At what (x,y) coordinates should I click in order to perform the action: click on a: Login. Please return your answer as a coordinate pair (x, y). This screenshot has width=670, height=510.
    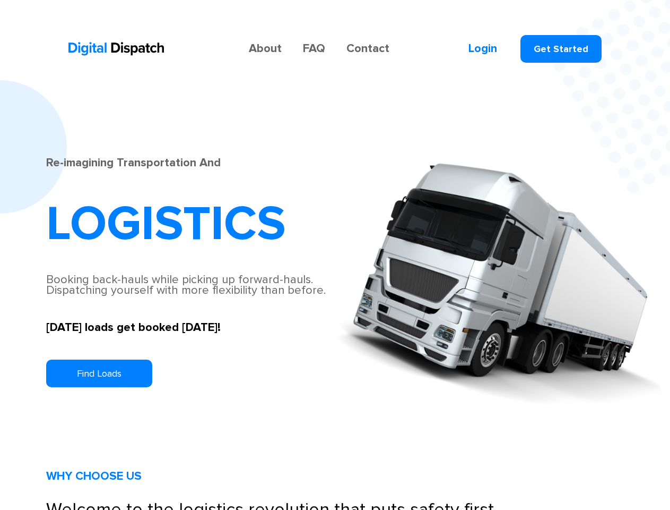
    Looking at the image, I should click on (483, 48).